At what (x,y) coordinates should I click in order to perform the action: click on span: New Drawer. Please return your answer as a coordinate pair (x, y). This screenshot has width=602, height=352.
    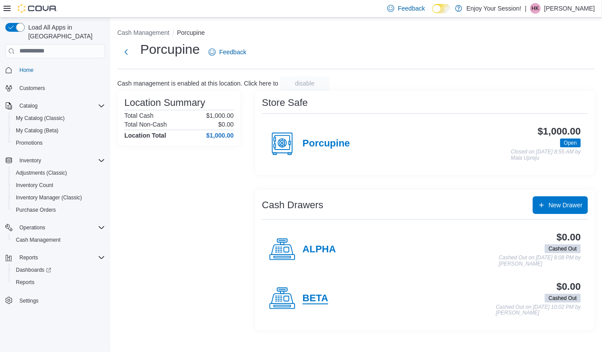
    Looking at the image, I should click on (566, 205).